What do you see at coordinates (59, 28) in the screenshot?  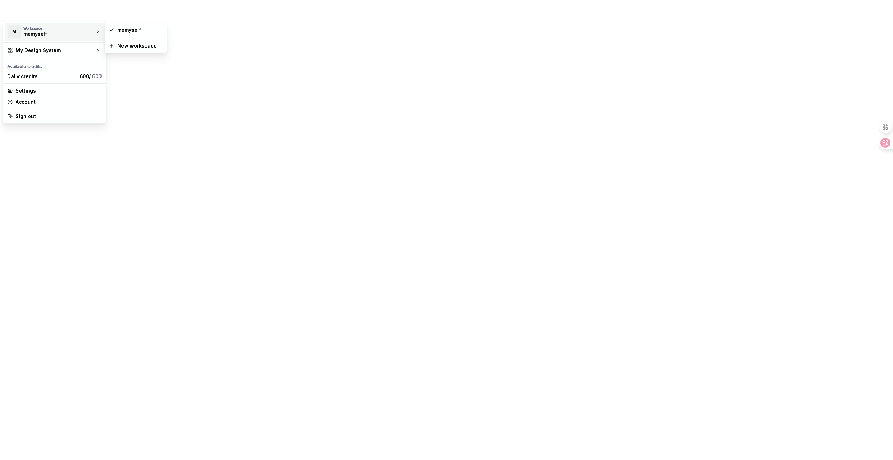 I see `div: Workspace` at bounding box center [59, 28].